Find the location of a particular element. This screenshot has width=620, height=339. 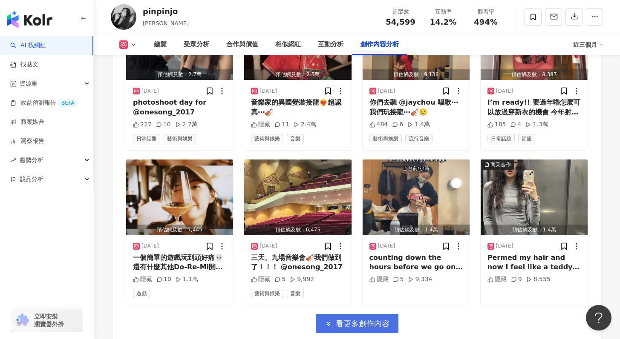

div: 2.7萬 is located at coordinates (186, 125).